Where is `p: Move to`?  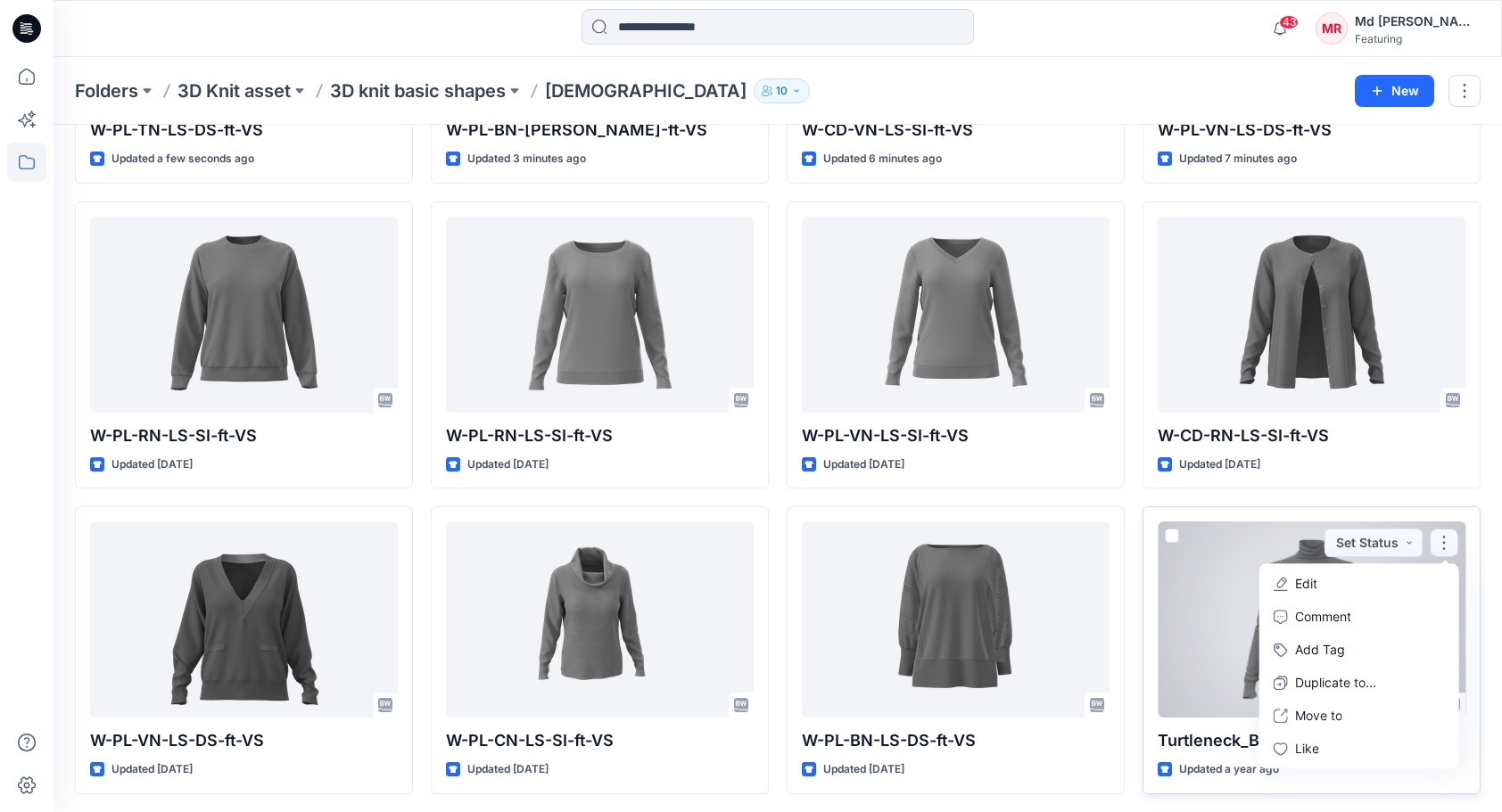 p: Move to is located at coordinates (1318, 715).